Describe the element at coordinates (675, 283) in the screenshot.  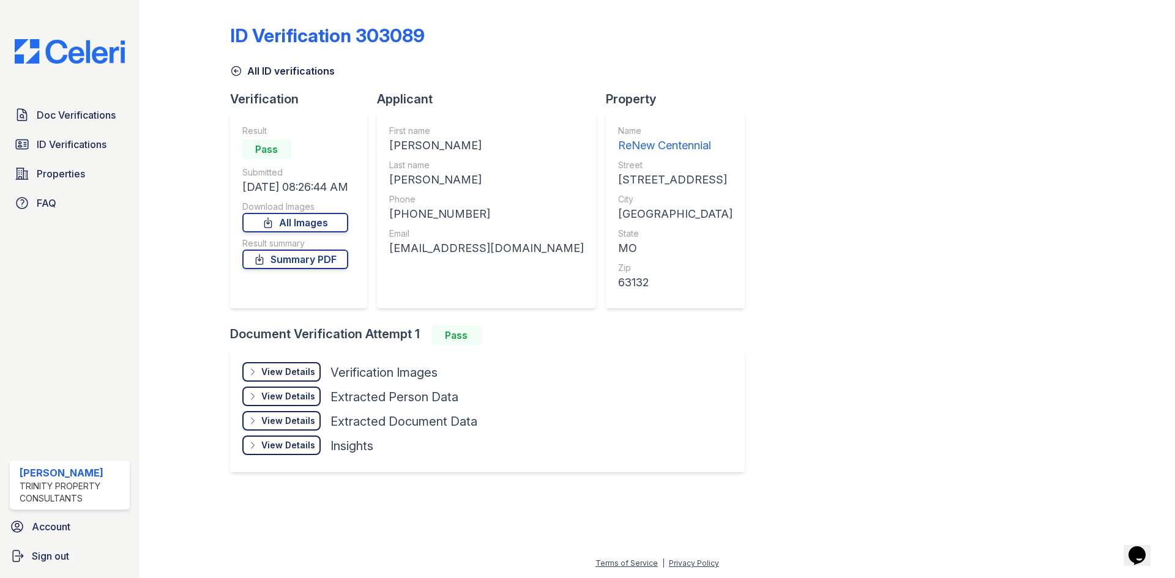
I see `div: 63132` at that location.